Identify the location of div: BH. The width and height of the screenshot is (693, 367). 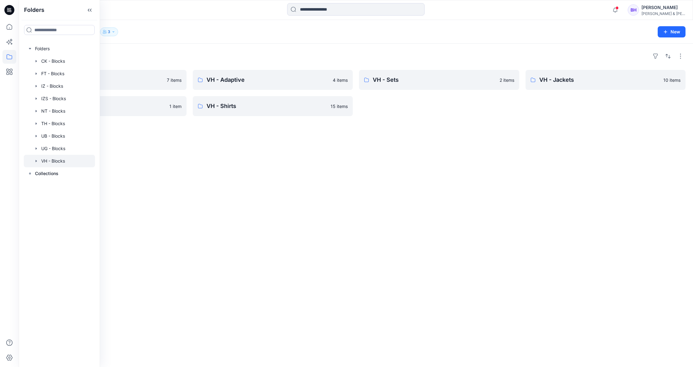
(633, 10).